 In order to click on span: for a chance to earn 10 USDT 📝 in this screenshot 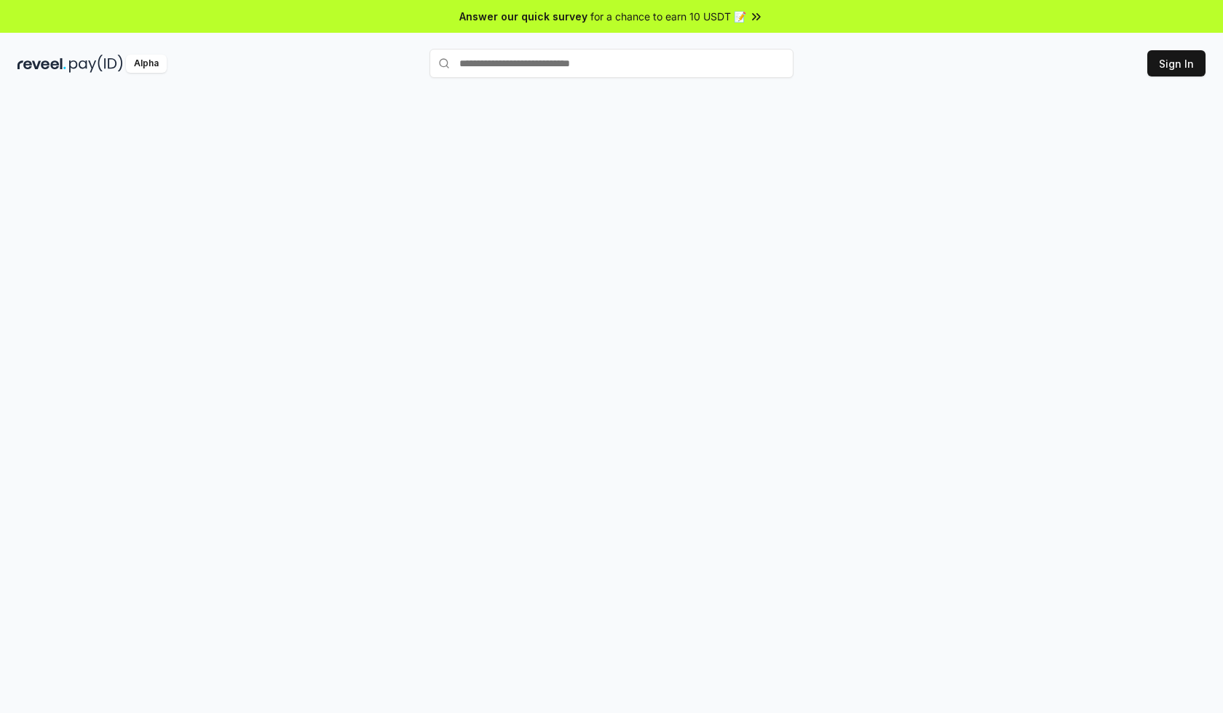, I will do `click(668, 16)`.